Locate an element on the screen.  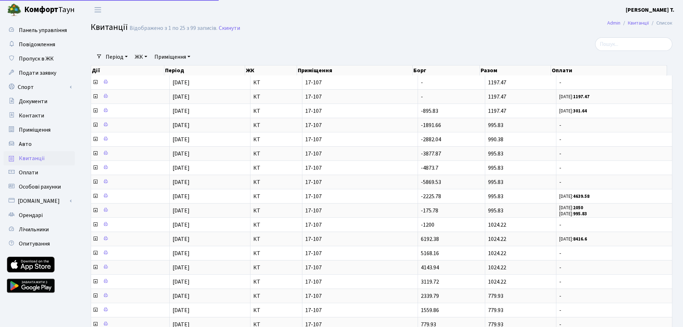
span: Подати заявку is located at coordinates (37, 73).